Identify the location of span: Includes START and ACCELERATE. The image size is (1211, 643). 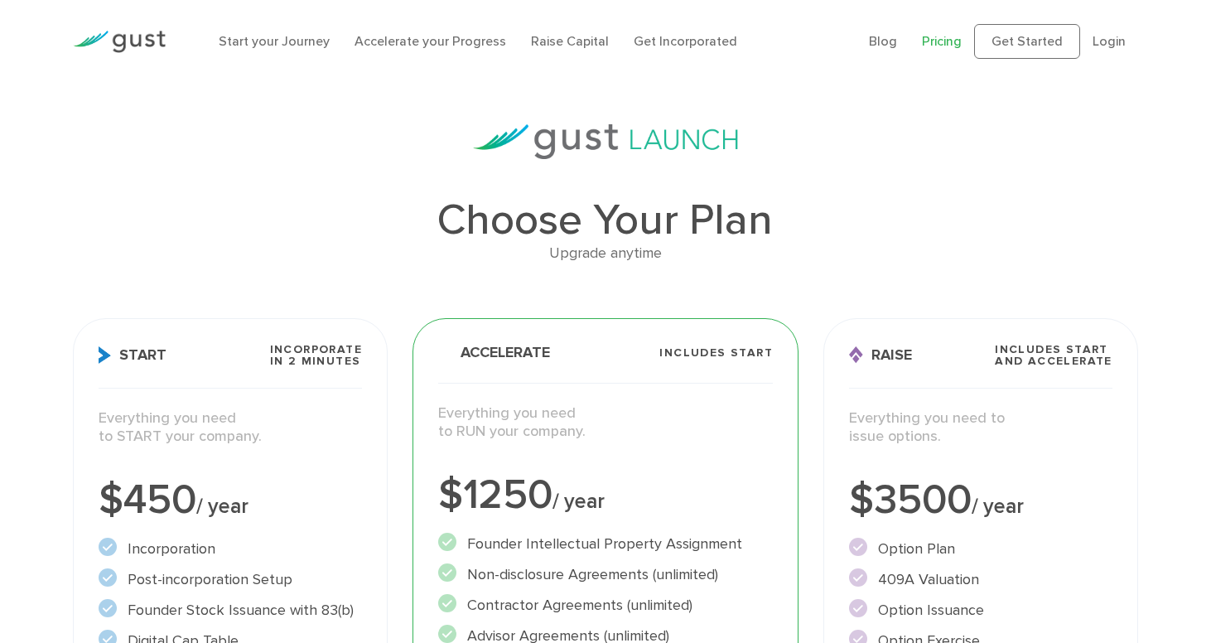
(1054, 355).